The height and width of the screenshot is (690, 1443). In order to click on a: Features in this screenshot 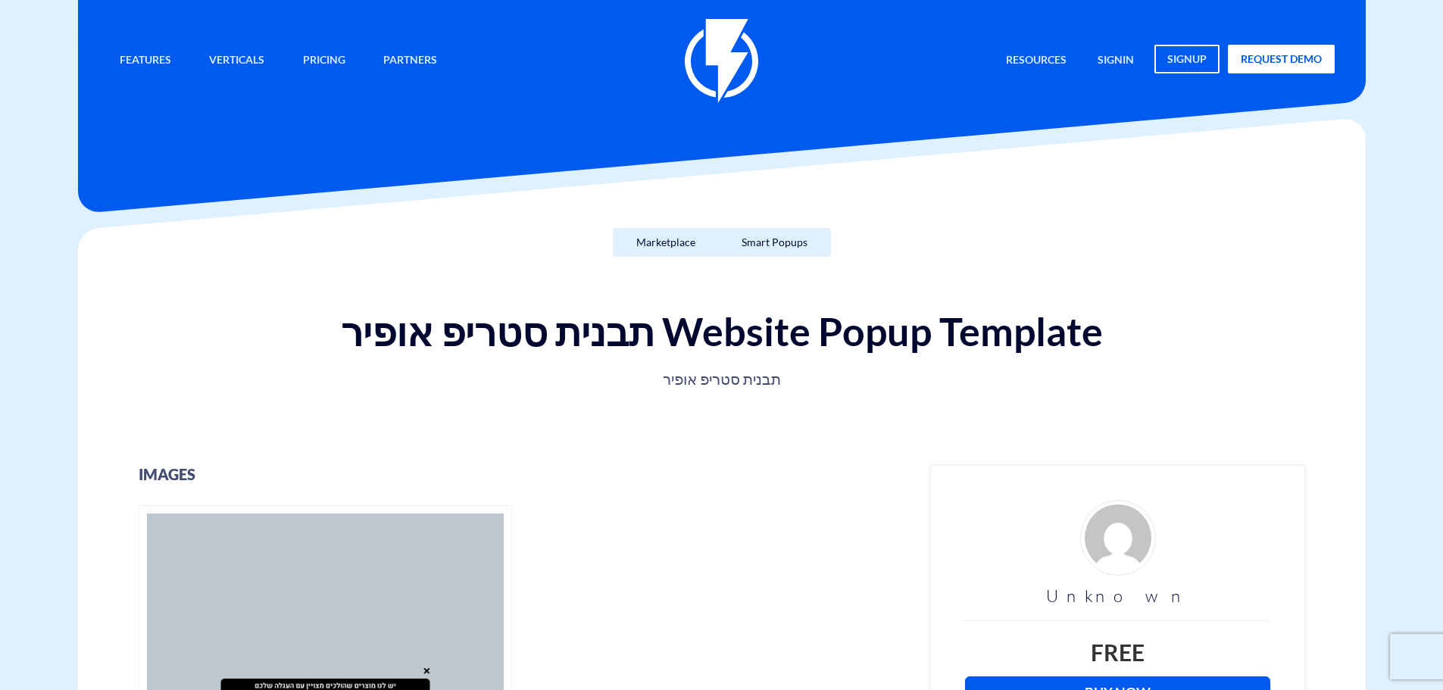, I will do `click(145, 61)`.